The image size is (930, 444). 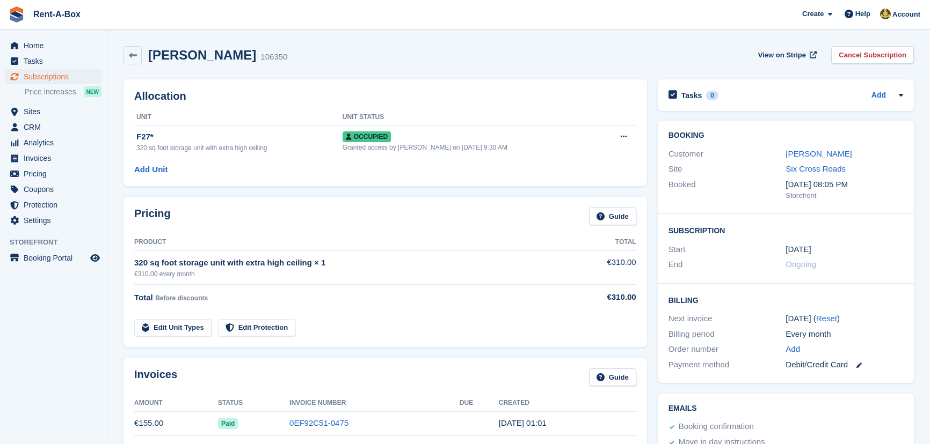 What do you see at coordinates (374, 404) in the screenshot?
I see `th: Invoice Number` at bounding box center [374, 404].